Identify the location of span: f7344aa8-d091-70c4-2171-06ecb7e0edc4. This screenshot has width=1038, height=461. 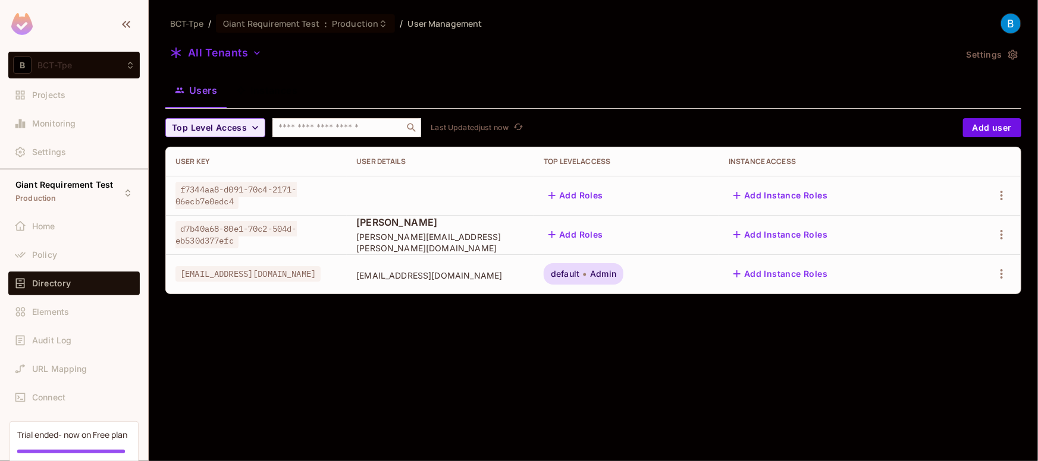
(236, 196).